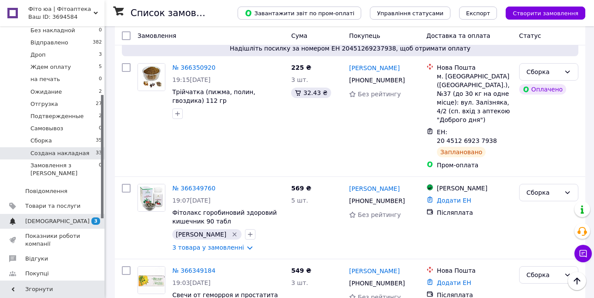  Describe the element at coordinates (545, 13) in the screenshot. I see `span: Створити замовлення` at that location.